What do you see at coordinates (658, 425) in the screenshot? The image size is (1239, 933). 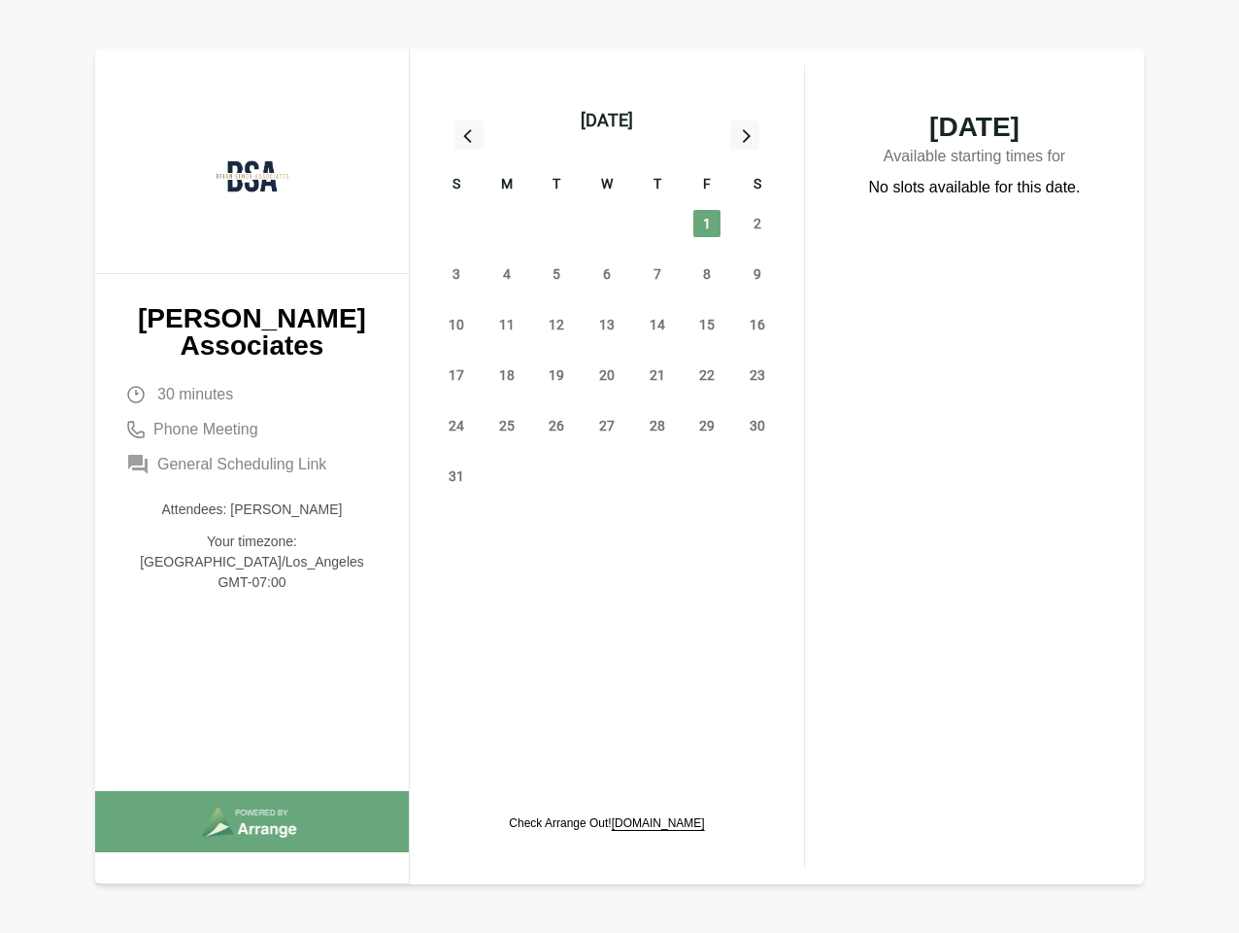 I see `span: Thursday, August 28, 2025` at bounding box center [658, 425].